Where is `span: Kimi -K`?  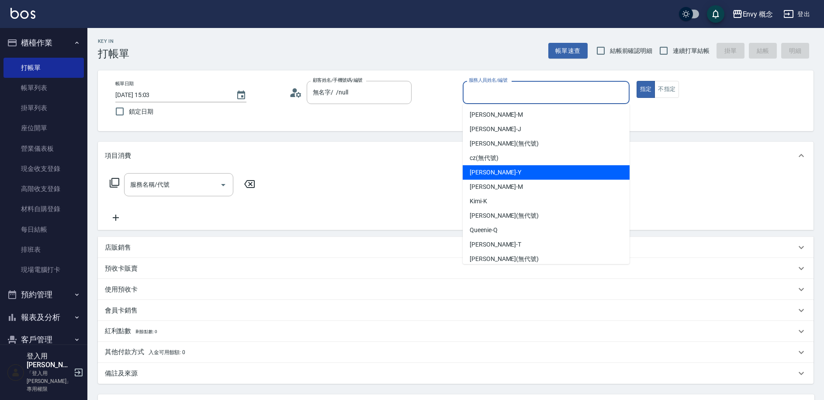
span: Kimi -K is located at coordinates (478, 201).